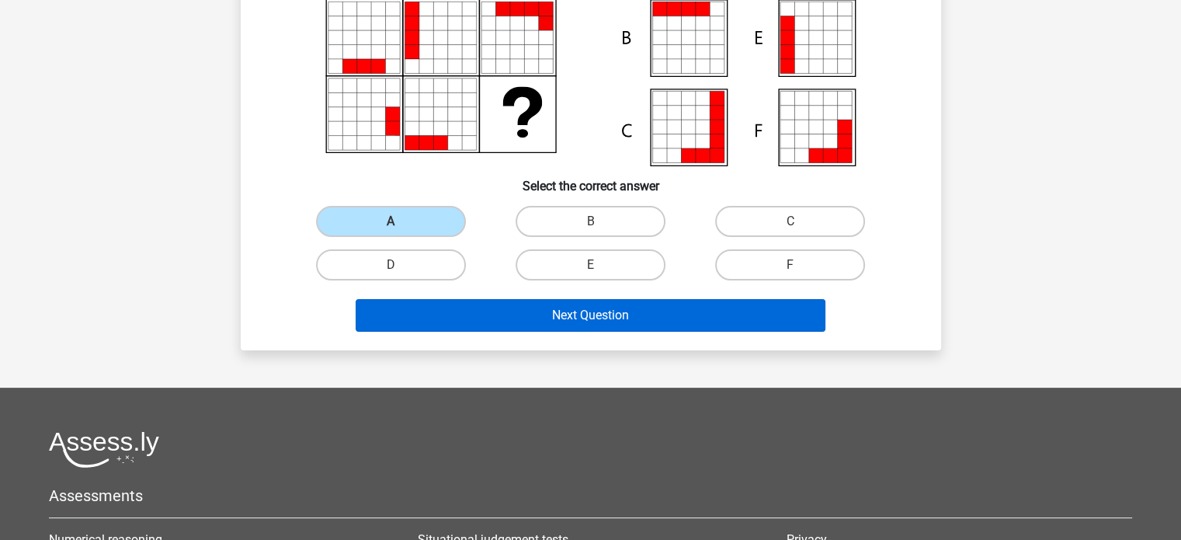 The width and height of the screenshot is (1181, 540). What do you see at coordinates (391, 265) in the screenshot?
I see `label: D` at bounding box center [391, 265].